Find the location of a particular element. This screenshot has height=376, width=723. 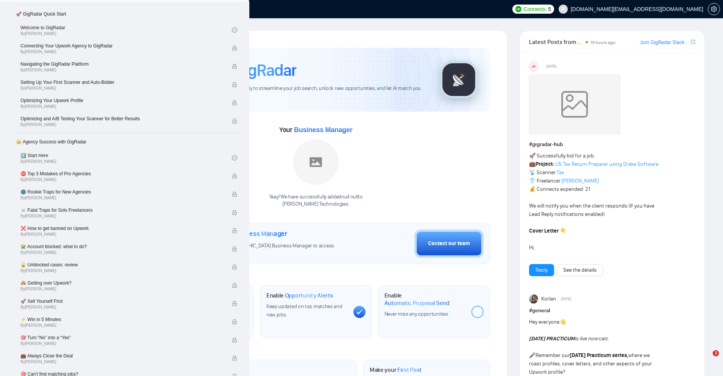

span: Home is located at coordinates (20, 32).